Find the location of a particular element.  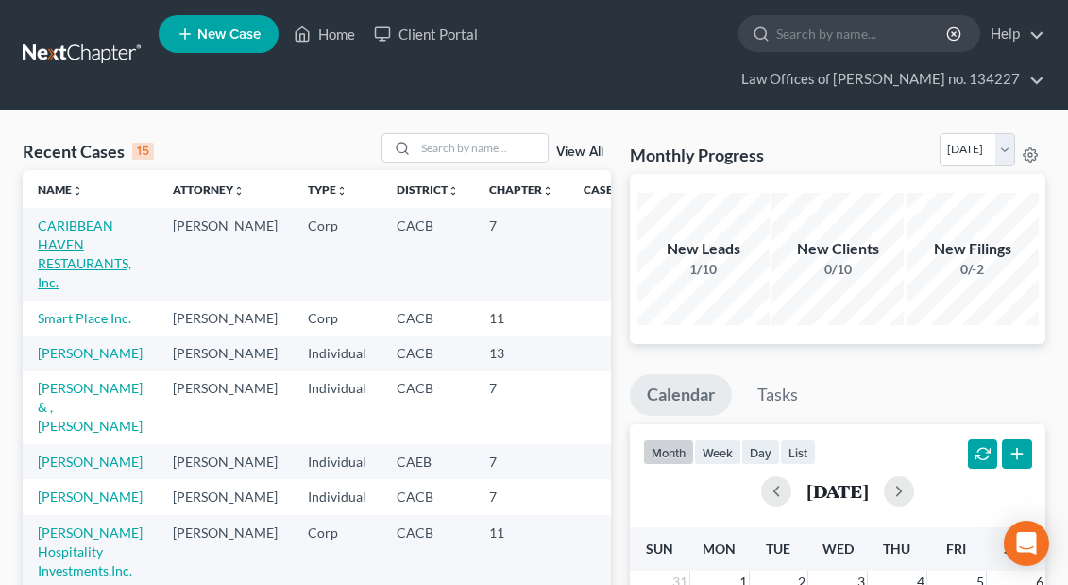

a: Typeunfold_more is located at coordinates (328, 189).